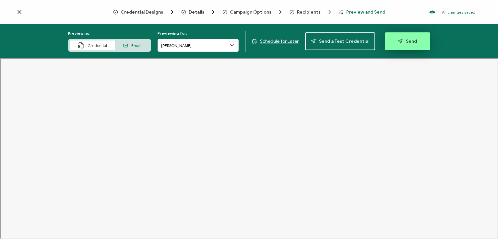  I want to click on span: Credential, so click(97, 45).